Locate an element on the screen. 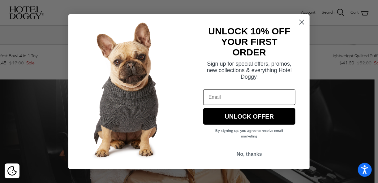 This screenshot has height=183, width=378. button: Close dialog is located at coordinates (302, 22).